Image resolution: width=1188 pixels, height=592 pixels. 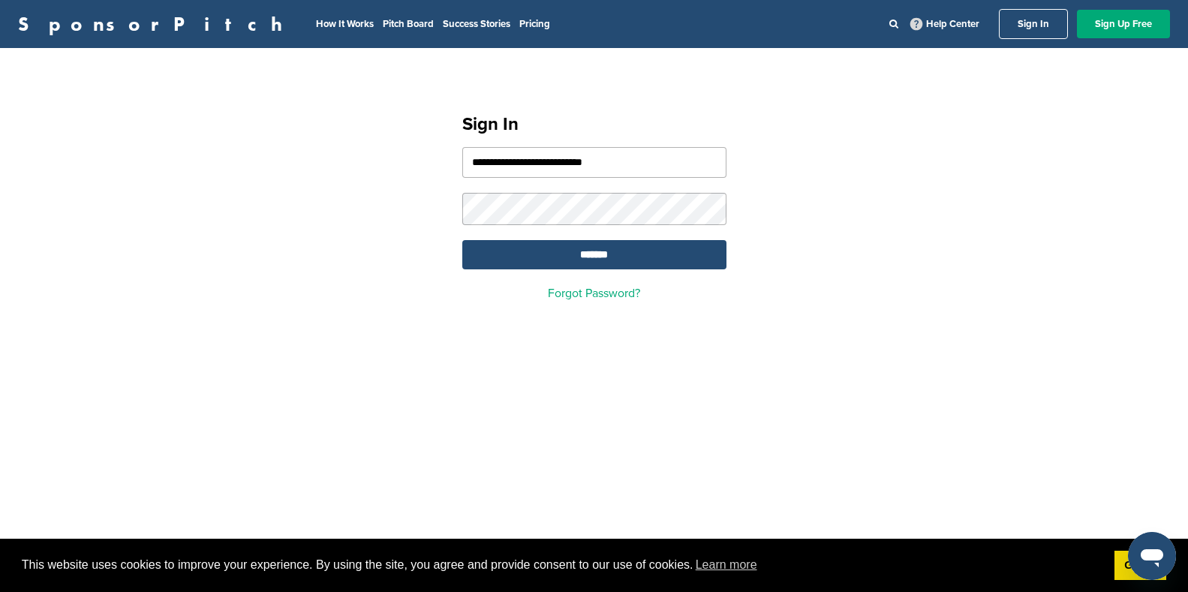 I want to click on a: Help Center, so click(x=945, y=24).